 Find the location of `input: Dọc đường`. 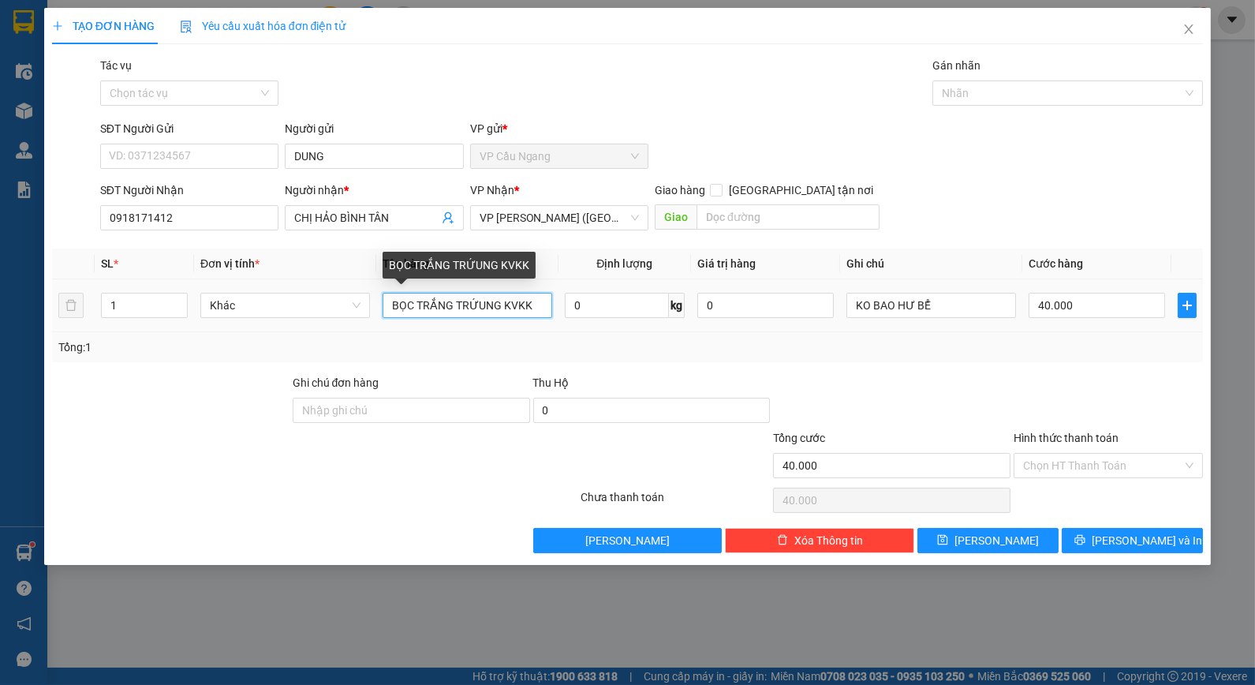

input: Dọc đường is located at coordinates (788, 217).